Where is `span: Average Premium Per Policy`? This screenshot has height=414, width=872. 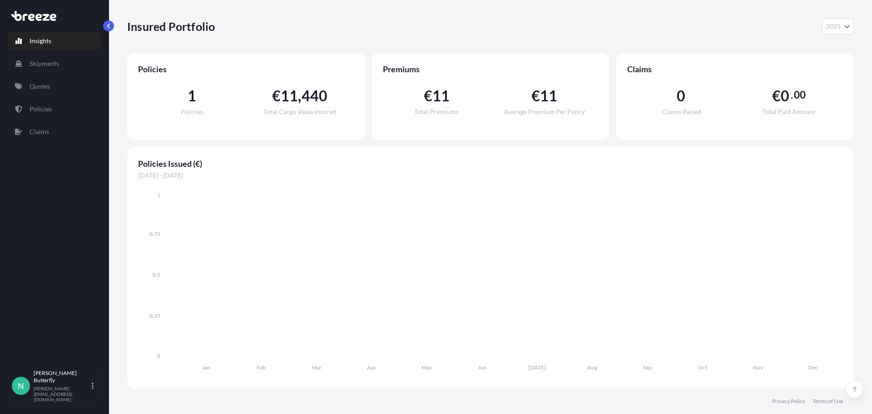 span: Average Premium Per Policy is located at coordinates (545, 112).